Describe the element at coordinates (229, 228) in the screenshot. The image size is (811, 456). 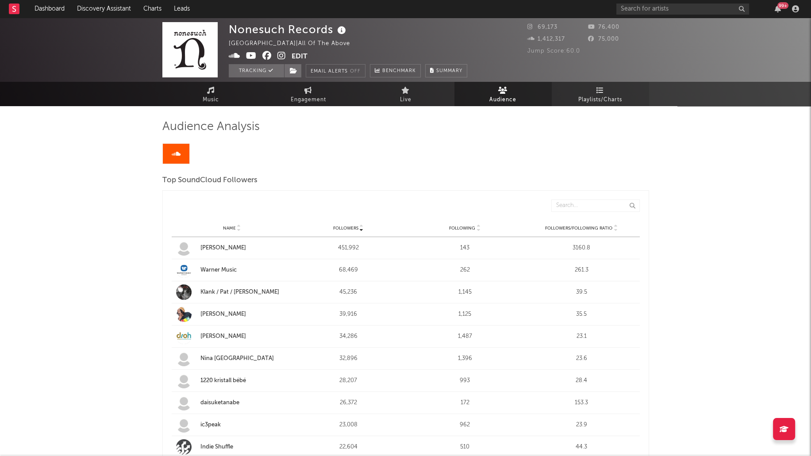
I see `span: Name` at that location.